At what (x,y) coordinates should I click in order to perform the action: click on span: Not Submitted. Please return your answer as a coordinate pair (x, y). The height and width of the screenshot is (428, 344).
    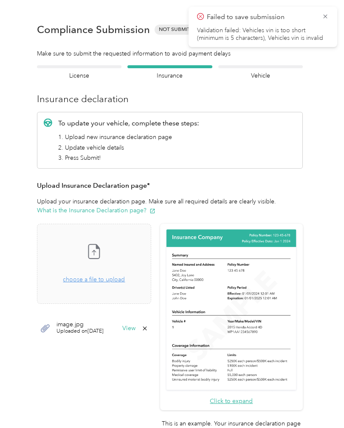
    Looking at the image, I should click on (179, 29).